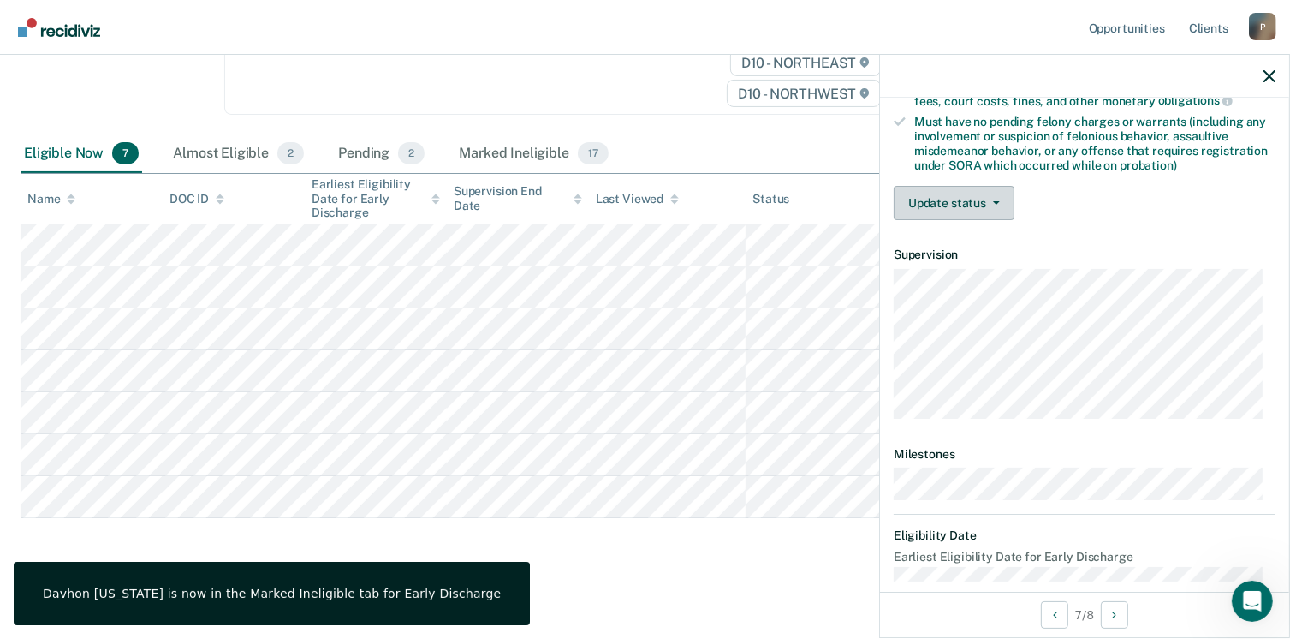 Image resolution: width=1290 pixels, height=639 pixels. Describe the element at coordinates (1085, 614) in the screenshot. I see `div: 7 / 8` at that location.